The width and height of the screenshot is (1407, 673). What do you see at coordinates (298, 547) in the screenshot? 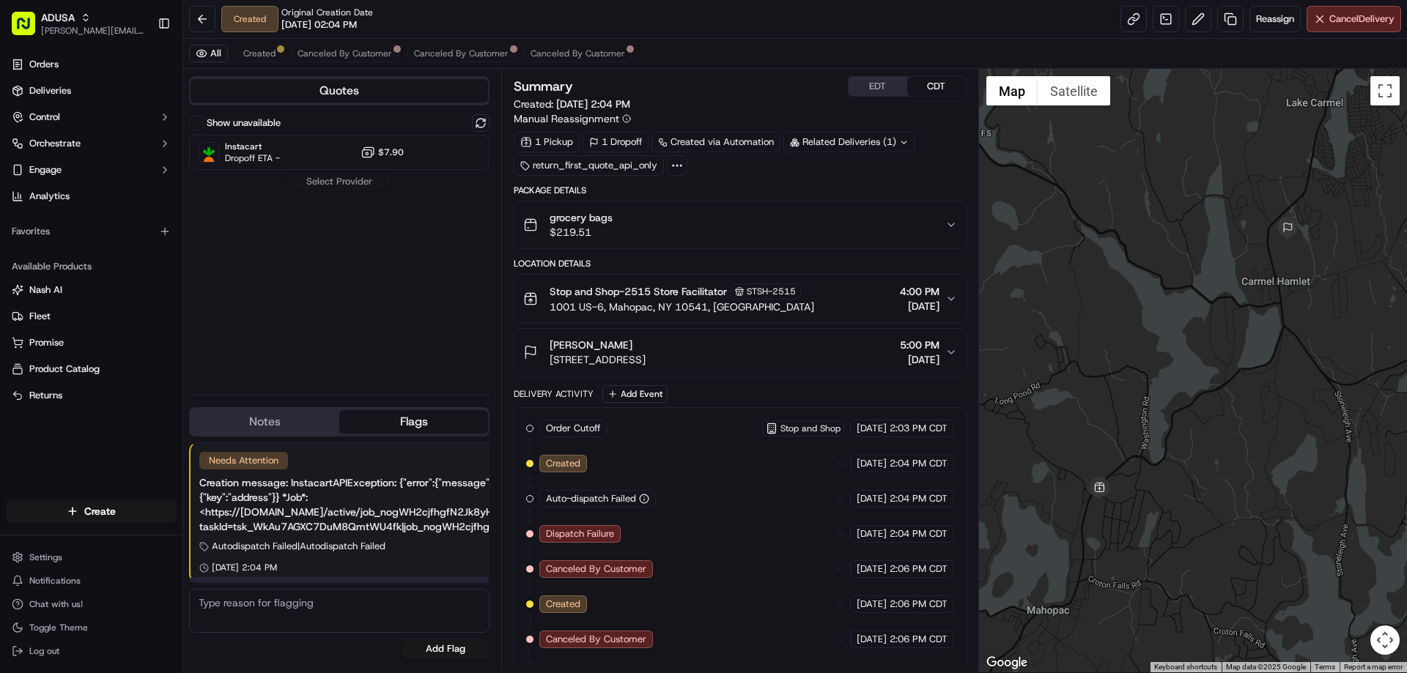
I see `span: Autodispatch Failed | Autodispatch Failed` at bounding box center [298, 547].